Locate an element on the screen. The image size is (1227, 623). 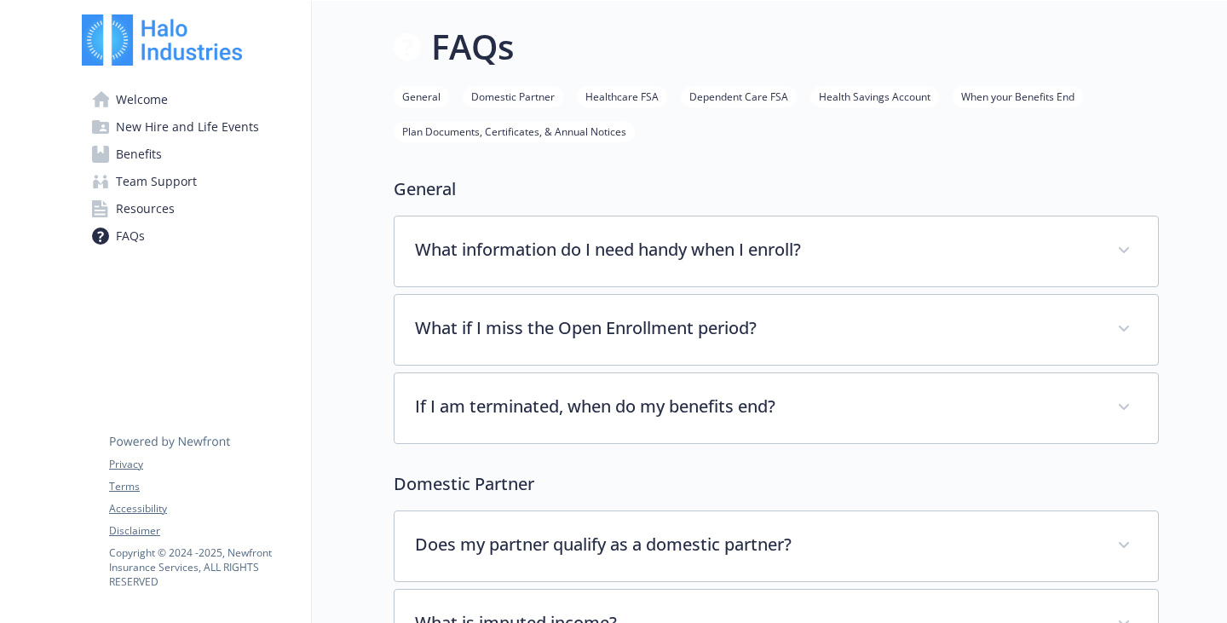
a: Healthcare FSA is located at coordinates (622, 95).